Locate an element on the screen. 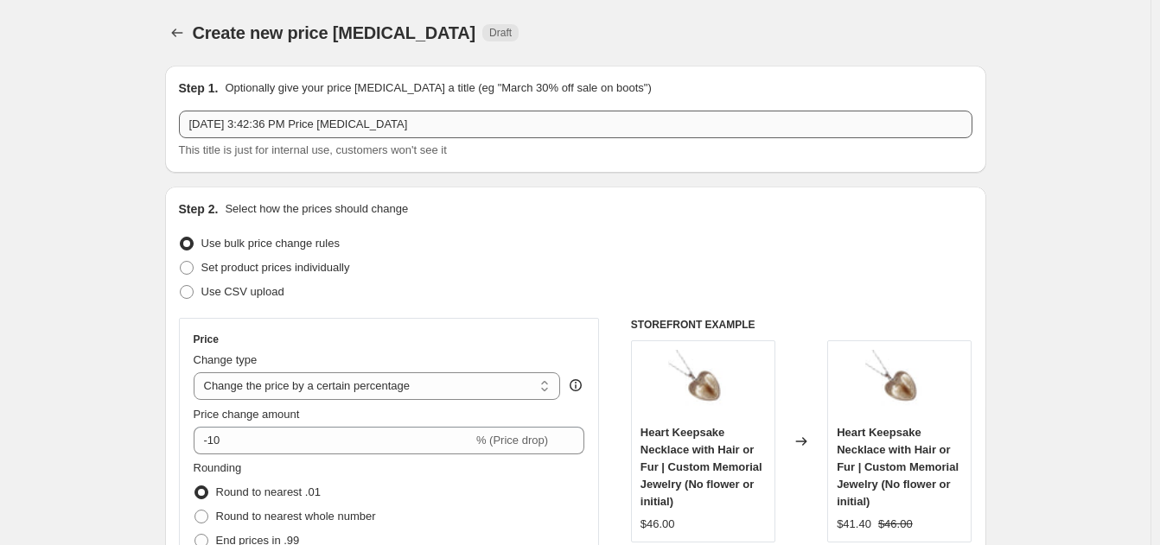 This screenshot has height=545, width=1160. span: Price change amount is located at coordinates (246, 414).